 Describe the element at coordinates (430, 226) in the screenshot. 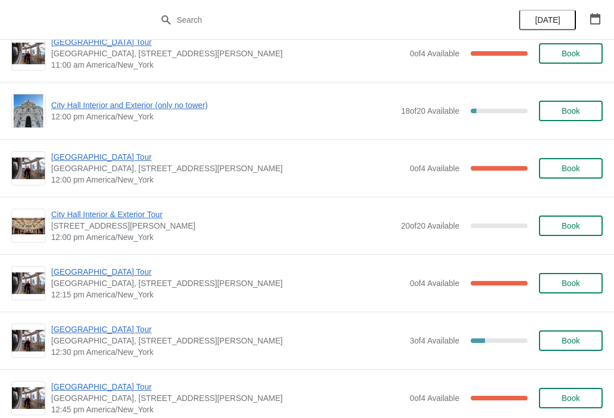

I see `span: 20 of 20 Available` at that location.